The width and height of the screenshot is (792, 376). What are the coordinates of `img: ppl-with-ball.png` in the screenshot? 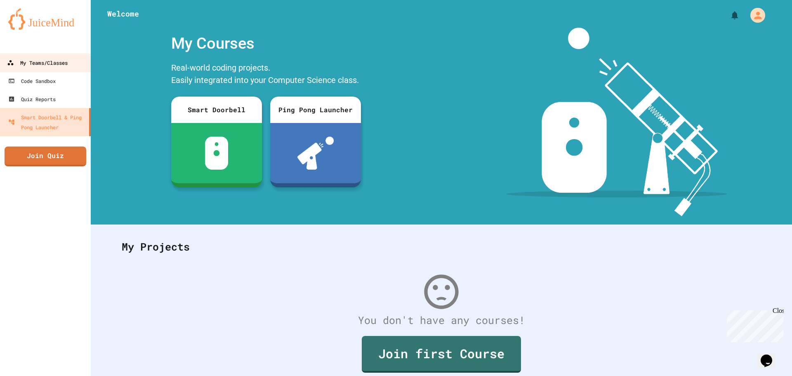 It's located at (316, 153).